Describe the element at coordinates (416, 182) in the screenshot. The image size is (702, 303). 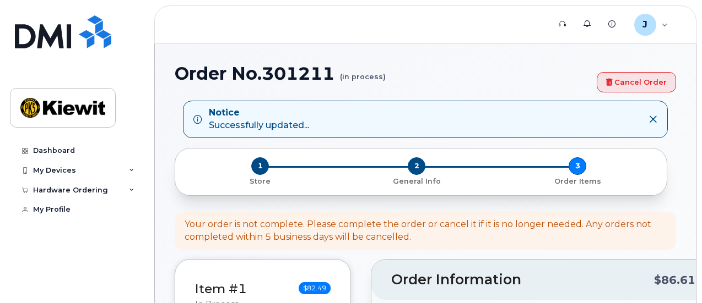
I see `p: General Info` at that location.